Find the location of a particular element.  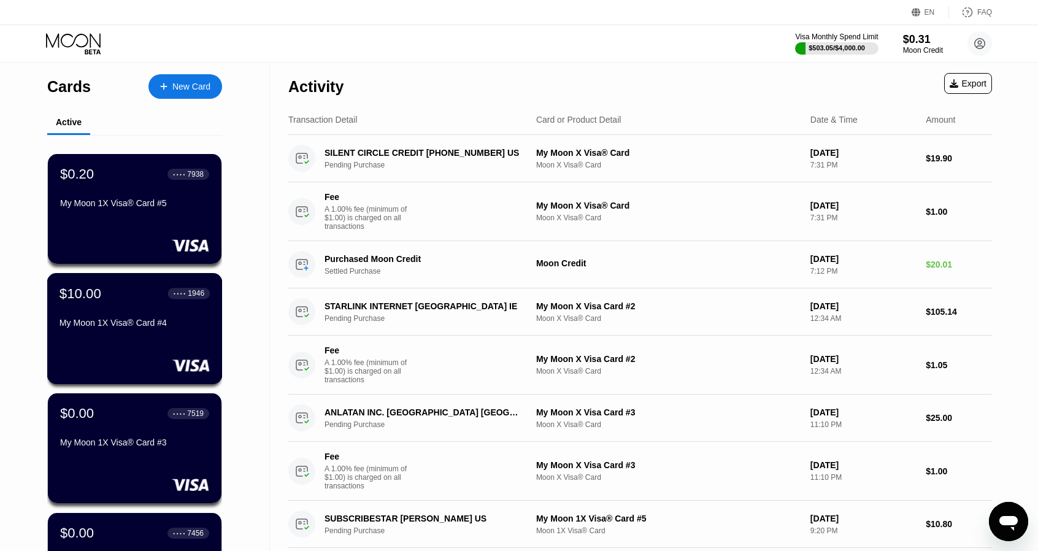

div: FeeA 1.00% fee (minimum of $1.00) is charged on all transactionsMy Moon X Visa Card #3Moon X Visa... is located at coordinates (640, 471).